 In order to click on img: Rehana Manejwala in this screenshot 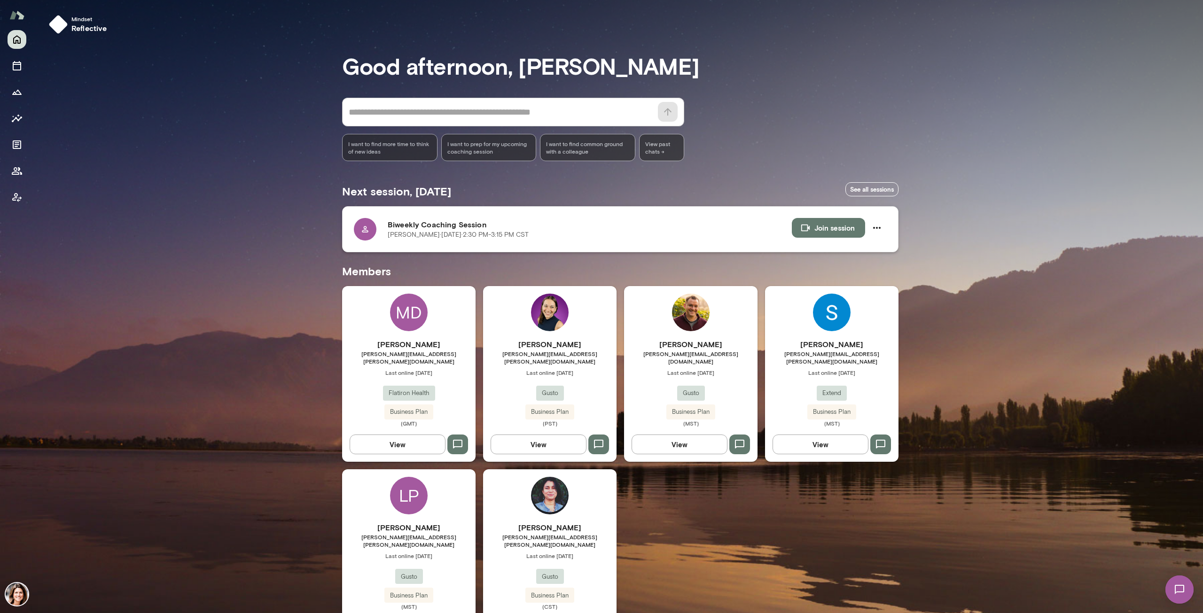, I will do `click(550, 312)`.